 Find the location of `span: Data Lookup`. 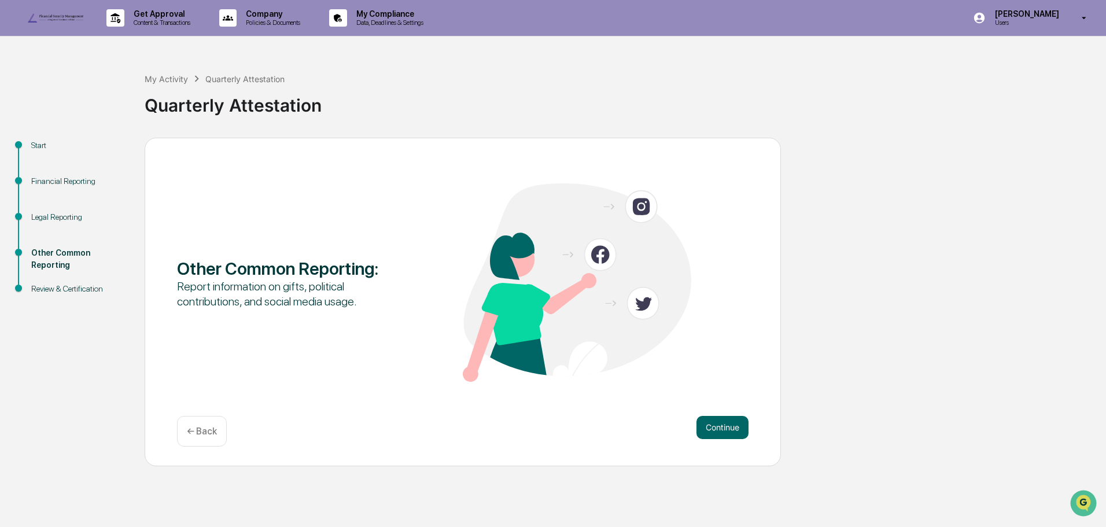

span: Data Lookup is located at coordinates (48, 174).